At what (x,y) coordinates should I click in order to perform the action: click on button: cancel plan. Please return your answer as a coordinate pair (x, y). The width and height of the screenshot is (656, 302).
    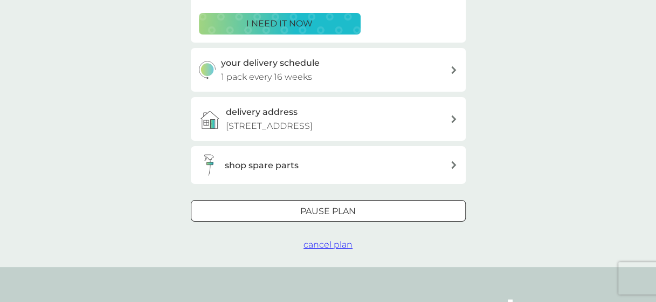
    Looking at the image, I should click on (328, 245).